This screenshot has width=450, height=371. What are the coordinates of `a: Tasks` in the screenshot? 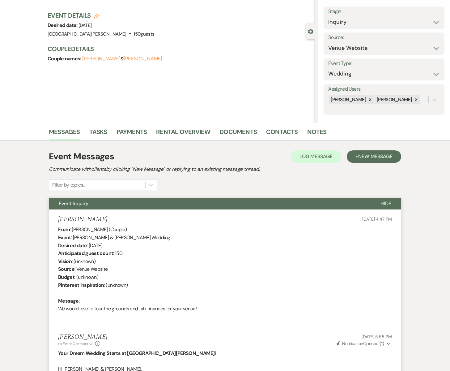 It's located at (98, 134).